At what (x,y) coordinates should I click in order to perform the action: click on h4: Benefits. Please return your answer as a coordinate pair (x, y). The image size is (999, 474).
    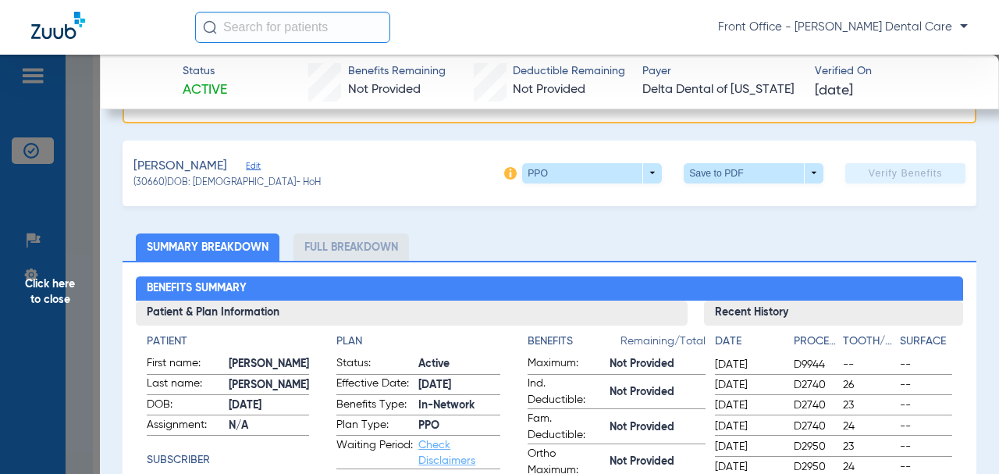
    Looking at the image, I should click on (574, 341).